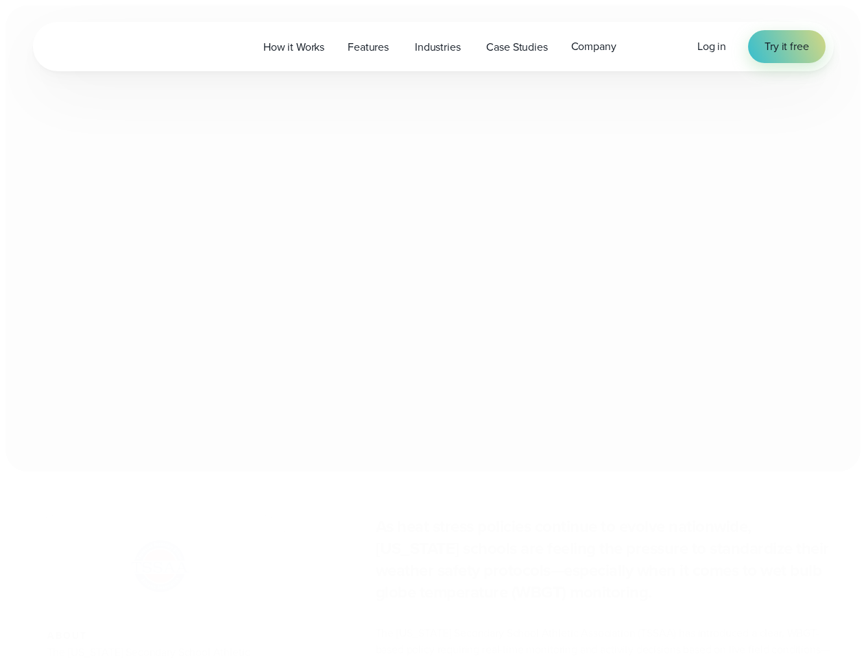 This screenshot has width=866, height=658. What do you see at coordinates (787, 47) in the screenshot?
I see `span: Try it free` at bounding box center [787, 47].